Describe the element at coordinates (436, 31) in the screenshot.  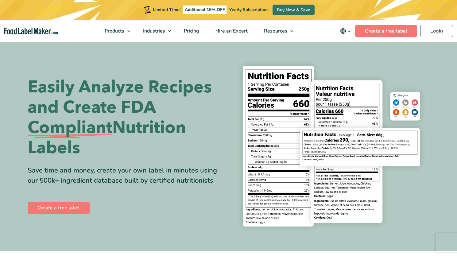
I see `a: Login` at that location.